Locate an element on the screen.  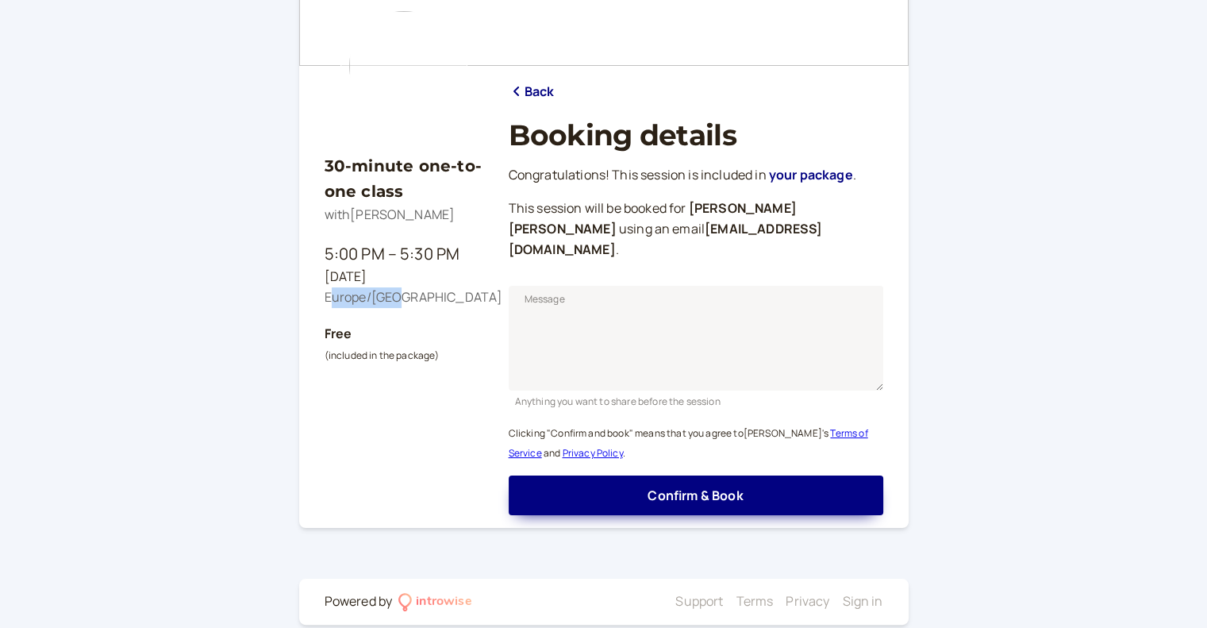
a: Back is located at coordinates (532, 92).